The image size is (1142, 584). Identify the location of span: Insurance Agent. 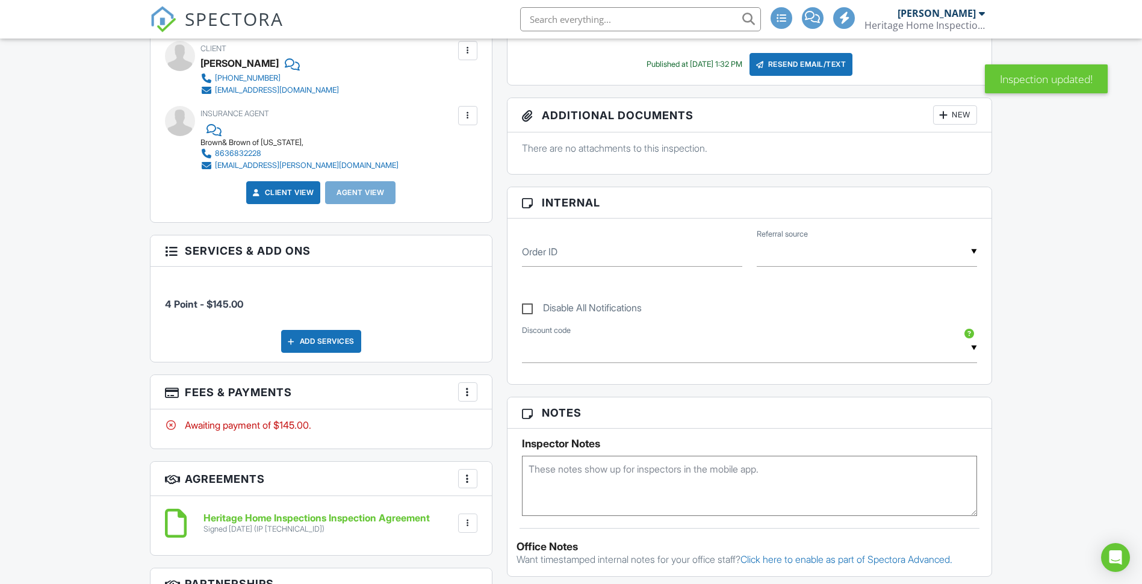
(235, 113).